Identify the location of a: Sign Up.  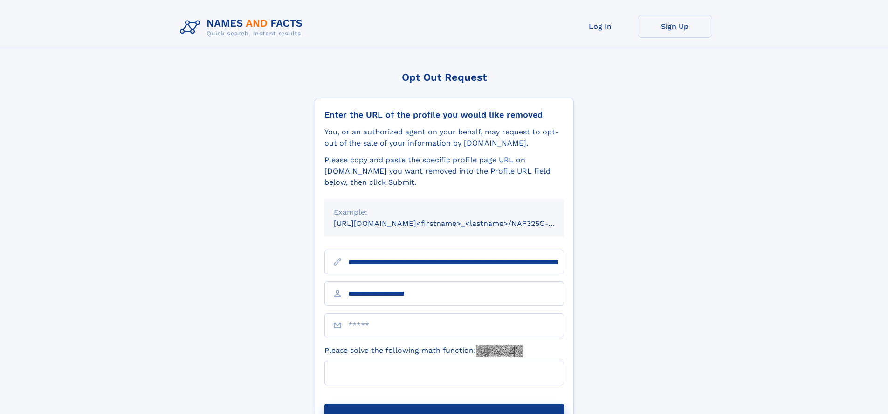
(675, 26).